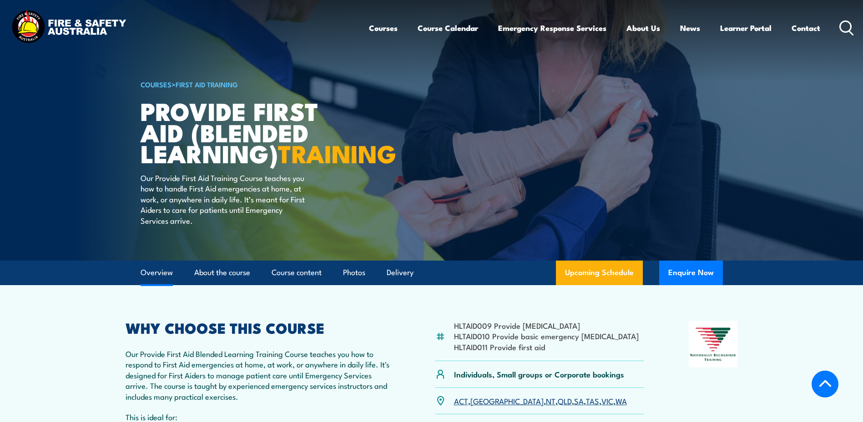 The height and width of the screenshot is (422, 863). Describe the element at coordinates (579, 401) in the screenshot. I see `a: SA` at that location.